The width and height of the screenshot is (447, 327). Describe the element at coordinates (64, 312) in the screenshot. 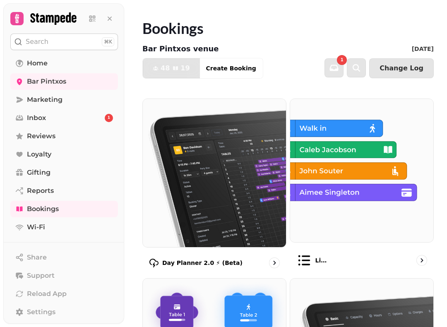

I see `a: Settings` at that location.